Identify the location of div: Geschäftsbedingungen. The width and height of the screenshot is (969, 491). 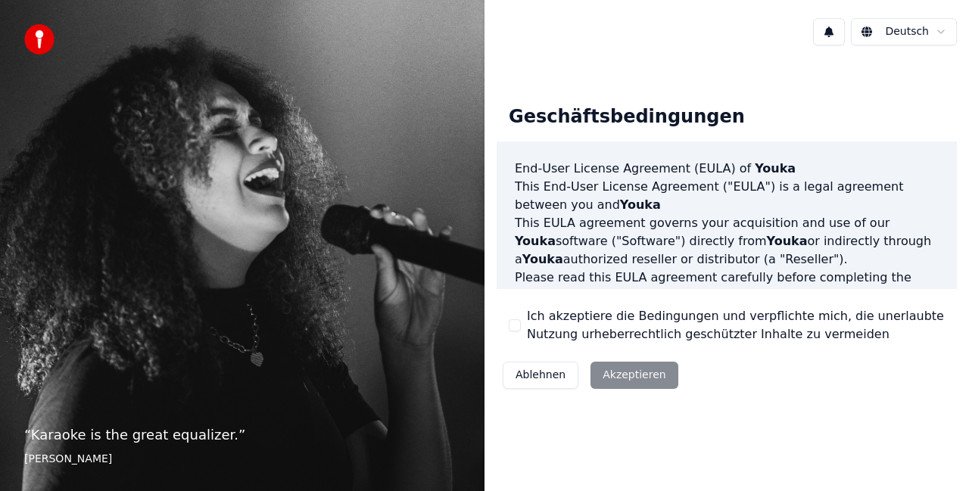
(627, 117).